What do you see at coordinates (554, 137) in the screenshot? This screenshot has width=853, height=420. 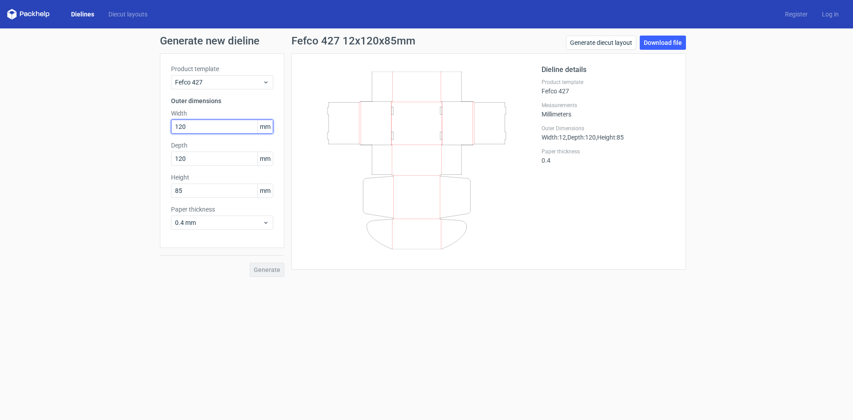 I see `span: Width : 12` at bounding box center [554, 137].